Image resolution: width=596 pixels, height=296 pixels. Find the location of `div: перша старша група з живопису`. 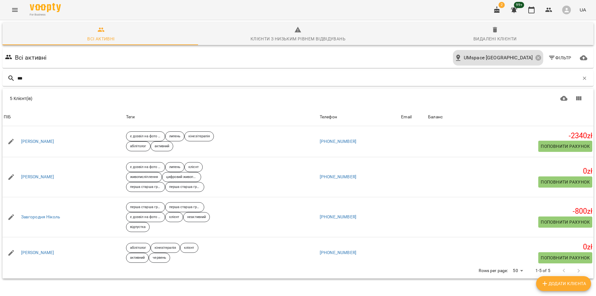

div: перша старша група з живопису is located at coordinates (145, 187).